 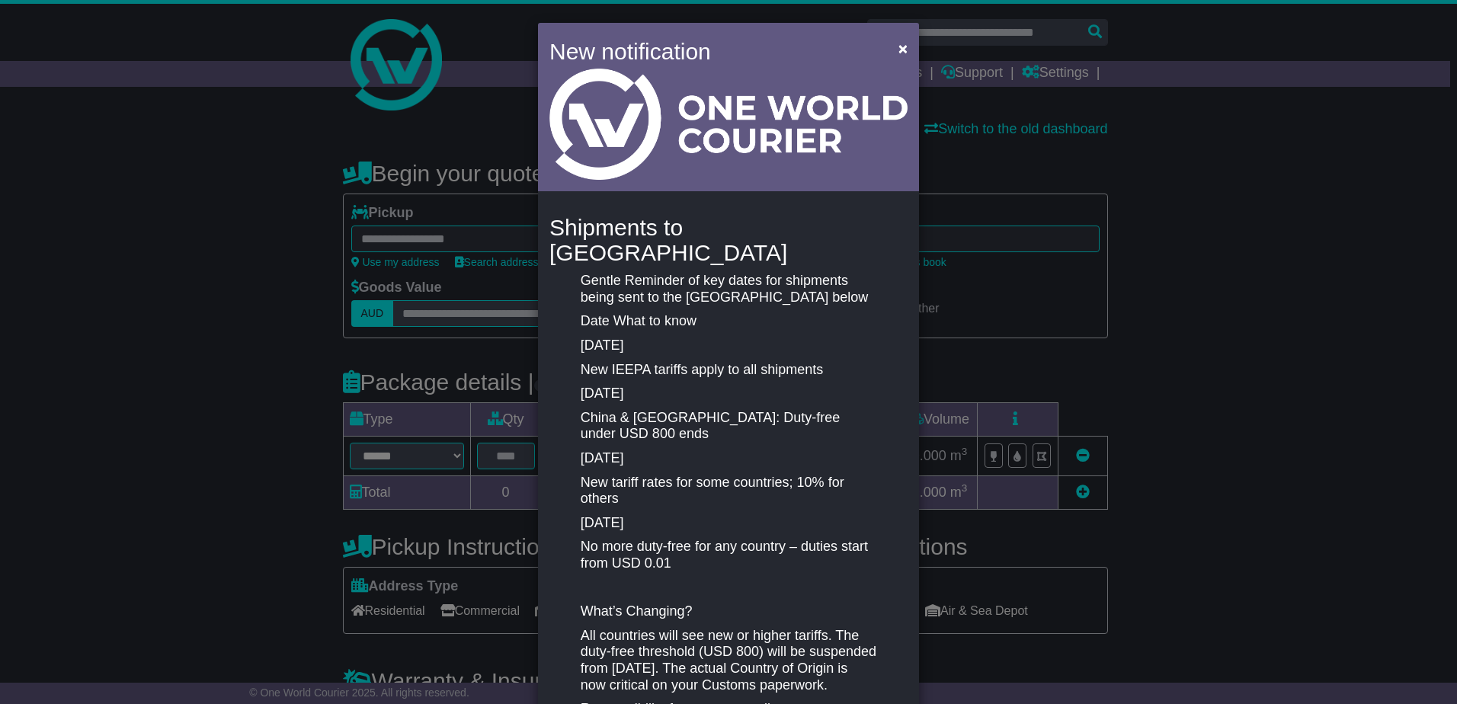 I want to click on p: Date What to know, so click(x=728, y=322).